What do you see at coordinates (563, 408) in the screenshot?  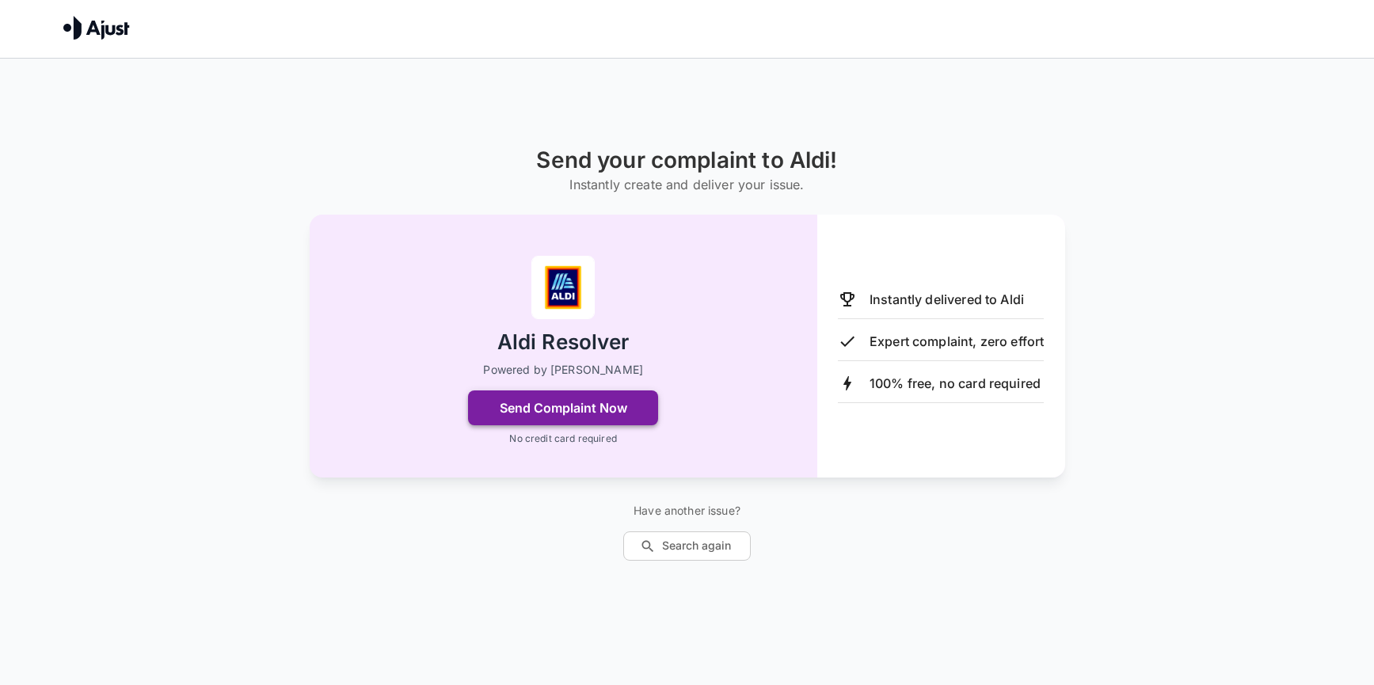 I see `button: Send Complaint Now` at bounding box center [563, 408].